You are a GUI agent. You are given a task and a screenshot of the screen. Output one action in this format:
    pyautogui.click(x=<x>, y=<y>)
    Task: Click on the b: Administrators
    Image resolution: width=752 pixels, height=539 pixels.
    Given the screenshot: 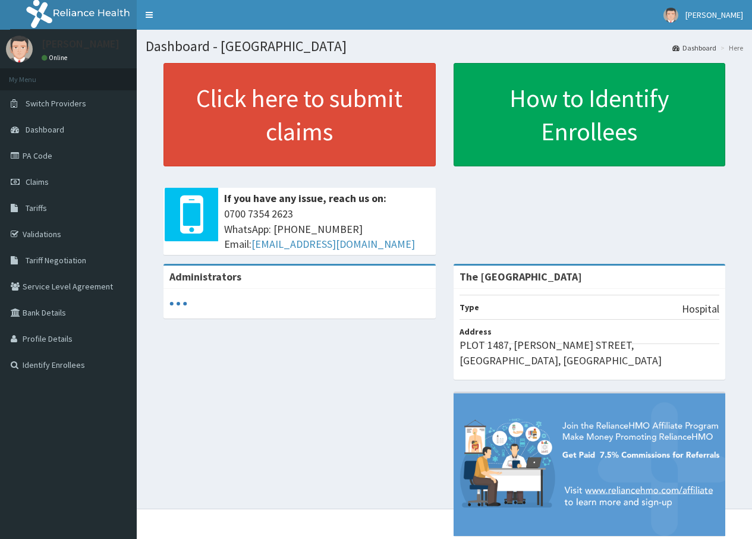 What is the action you would take?
    pyautogui.click(x=205, y=276)
    